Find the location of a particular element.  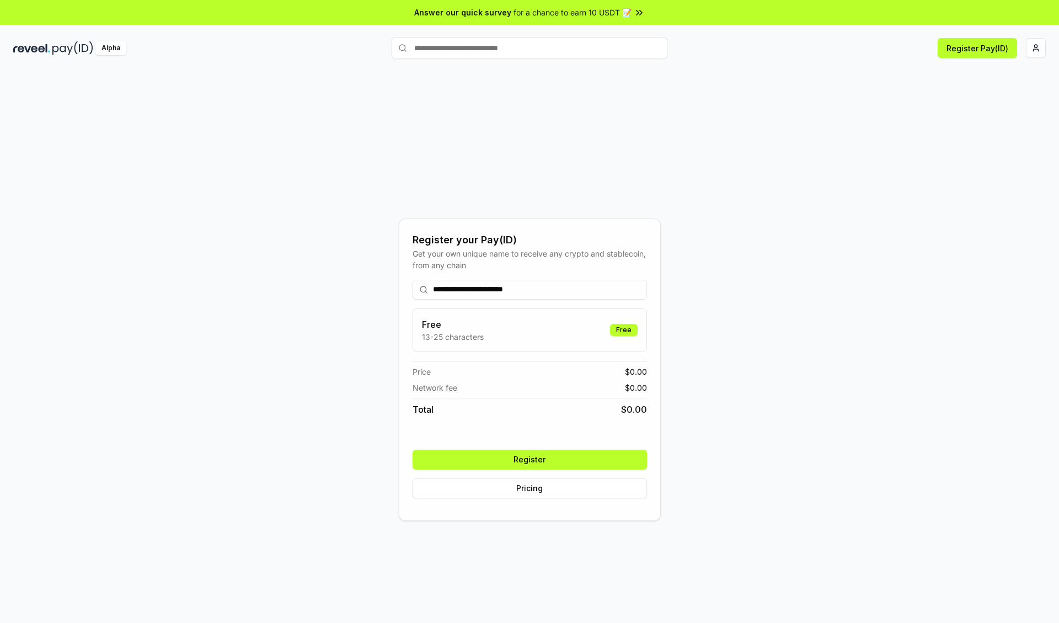

span: Answer our quick survey is located at coordinates (463, 12).